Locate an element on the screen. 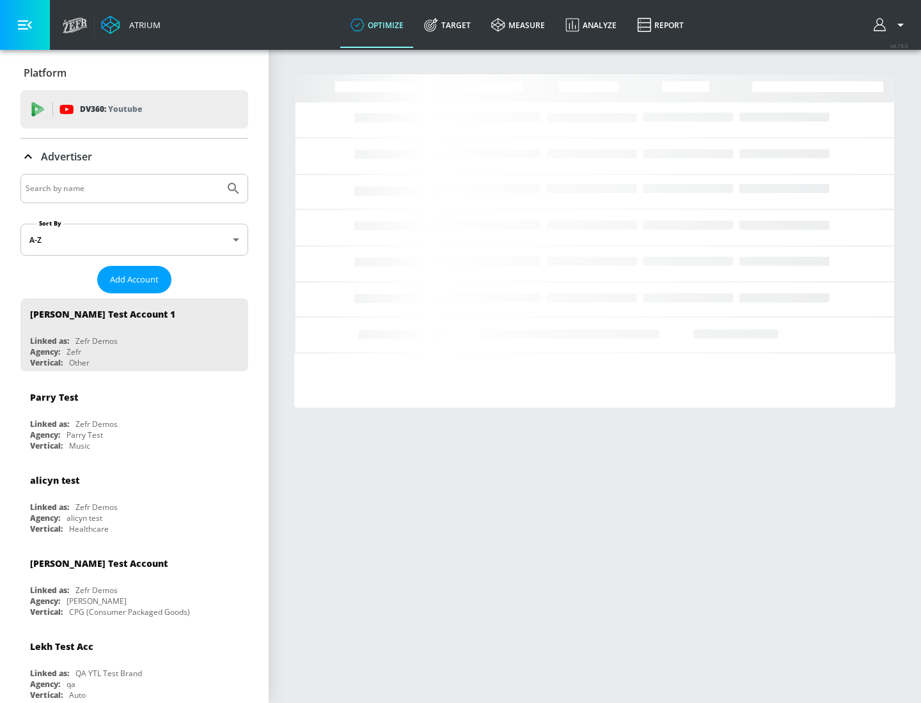 The image size is (921, 703). span: Add Account is located at coordinates (134, 279).